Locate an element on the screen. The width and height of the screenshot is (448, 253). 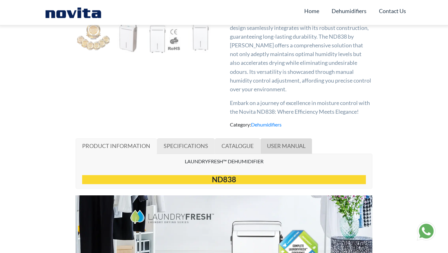
span: LAUNDRYFRESH™ DEHUMIDIFIER is located at coordinates (224, 161).